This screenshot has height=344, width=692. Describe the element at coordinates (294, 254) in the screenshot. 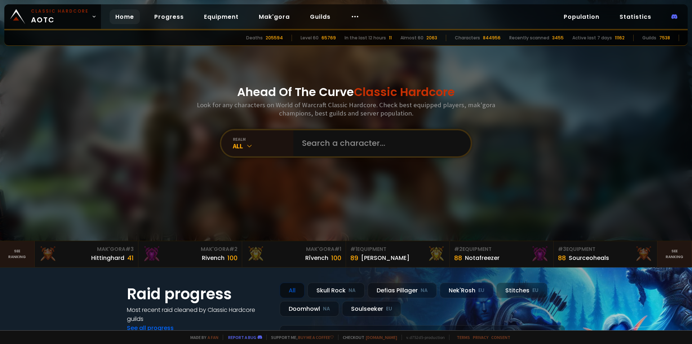

I see `a: Mak'Gora#1Rîvench100` at that location.